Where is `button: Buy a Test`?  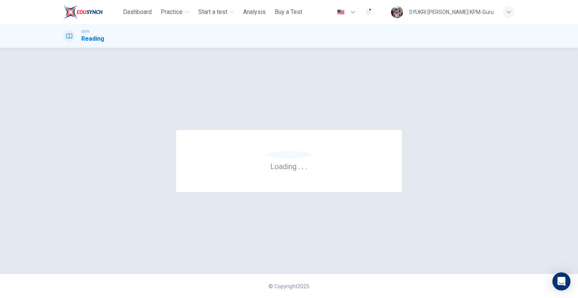 button: Buy a Test is located at coordinates (288, 12).